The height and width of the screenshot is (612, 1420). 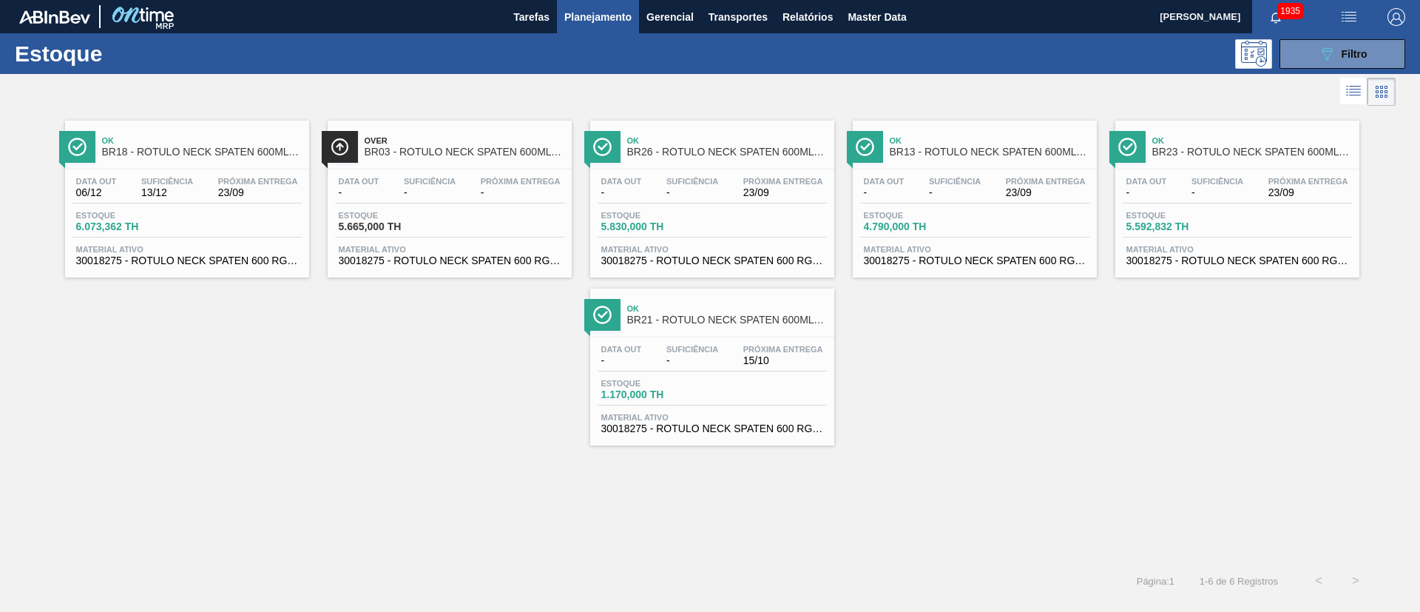 What do you see at coordinates (1155, 580) in the screenshot?
I see `span: Página : 1` at bounding box center [1155, 580].